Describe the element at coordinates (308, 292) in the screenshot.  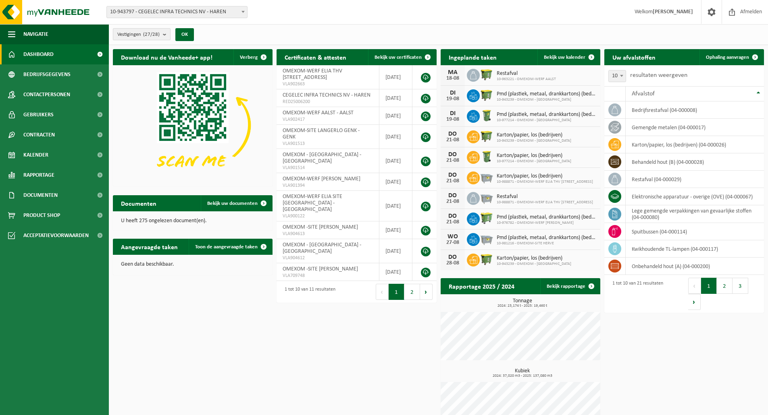
I see `div: 1 tot 10 van 11 resultaten` at that location.